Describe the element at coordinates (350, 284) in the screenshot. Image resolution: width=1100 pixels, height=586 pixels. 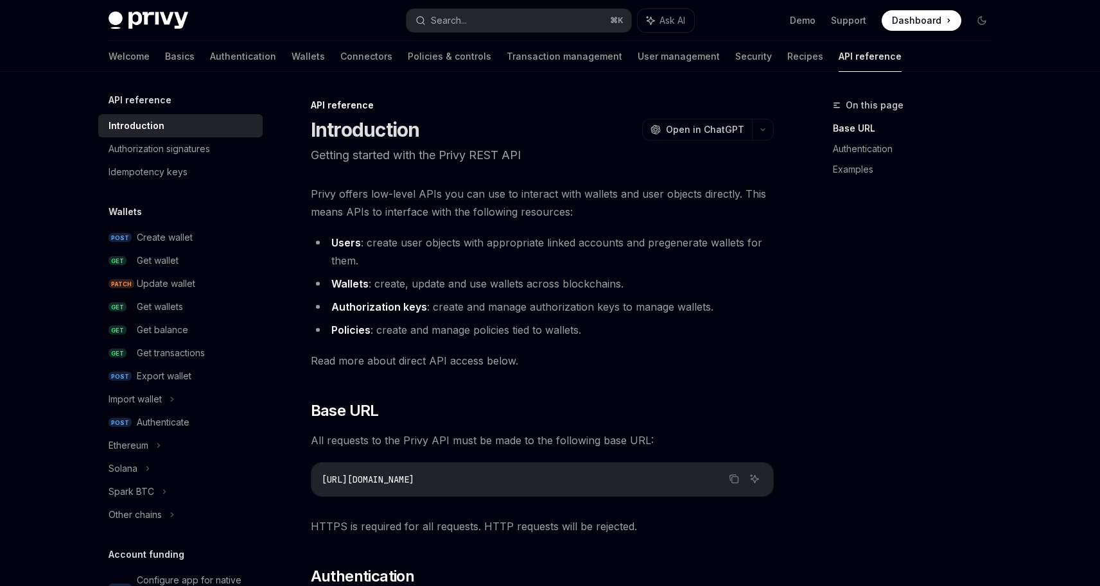
I see `strong: Wallets` at that location.